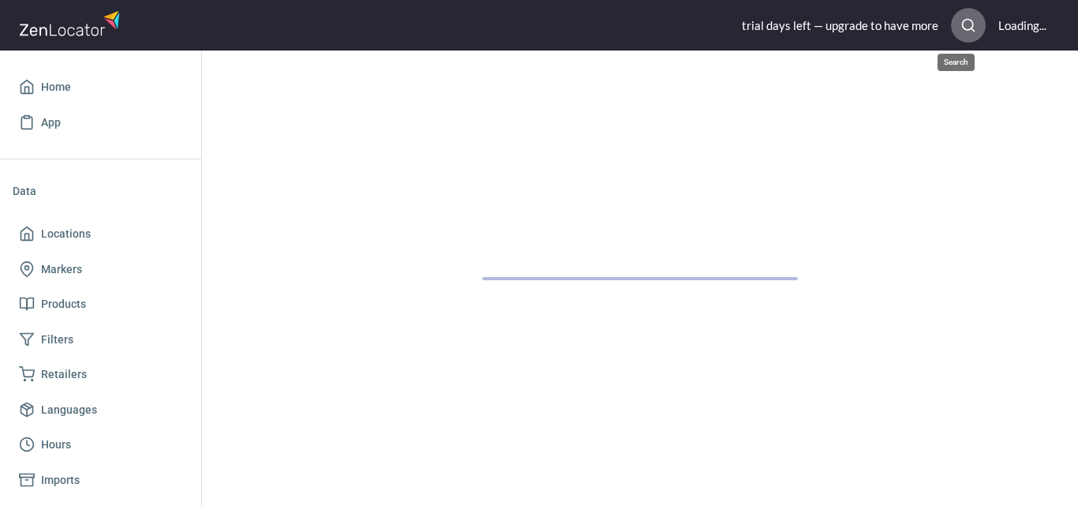 The width and height of the screenshot is (1078, 506). Describe the element at coordinates (100, 234) in the screenshot. I see `a: Locations` at that location.